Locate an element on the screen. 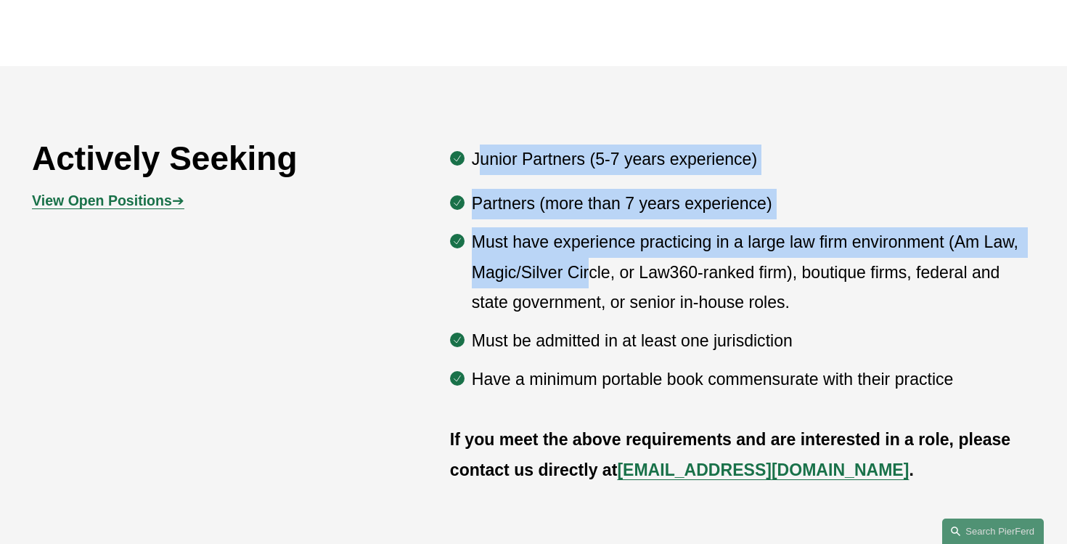 The height and width of the screenshot is (544, 1067). h2: Actively Seeking is located at coordinates (199, 159).